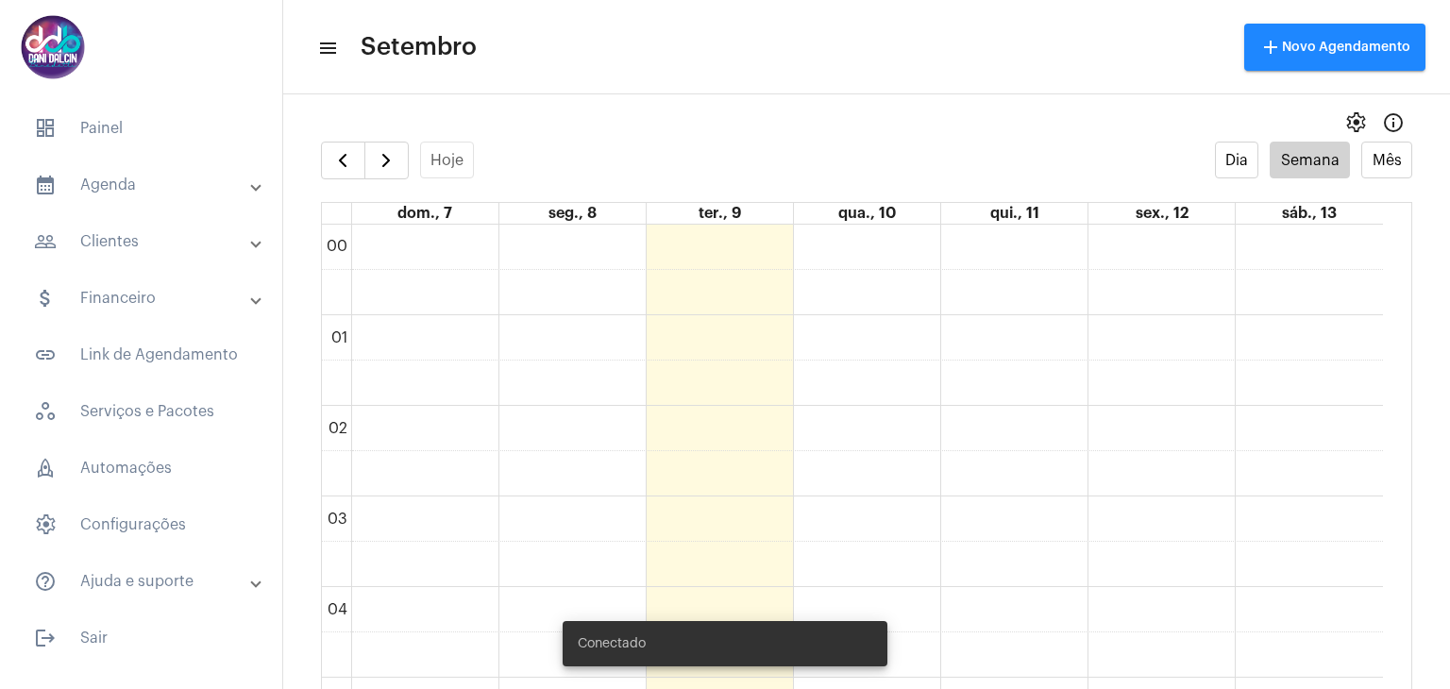 The width and height of the screenshot is (1450, 689). Describe the element at coordinates (141, 525) in the screenshot. I see `span: Configurações` at that location.